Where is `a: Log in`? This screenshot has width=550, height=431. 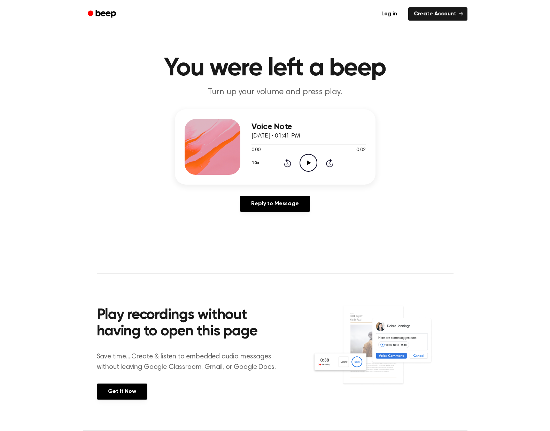
a: Log in is located at coordinates (389, 14).